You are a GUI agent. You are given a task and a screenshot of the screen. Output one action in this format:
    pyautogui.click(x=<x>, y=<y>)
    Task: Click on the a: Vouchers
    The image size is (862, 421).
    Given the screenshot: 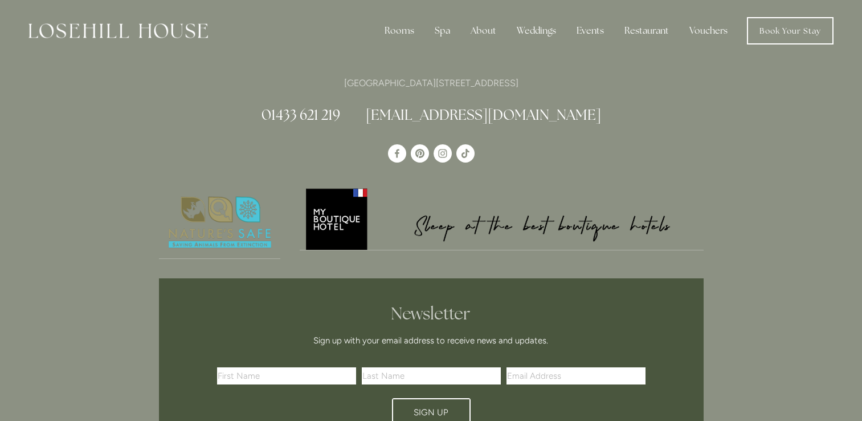 What is the action you would take?
    pyautogui.click(x=709, y=31)
    